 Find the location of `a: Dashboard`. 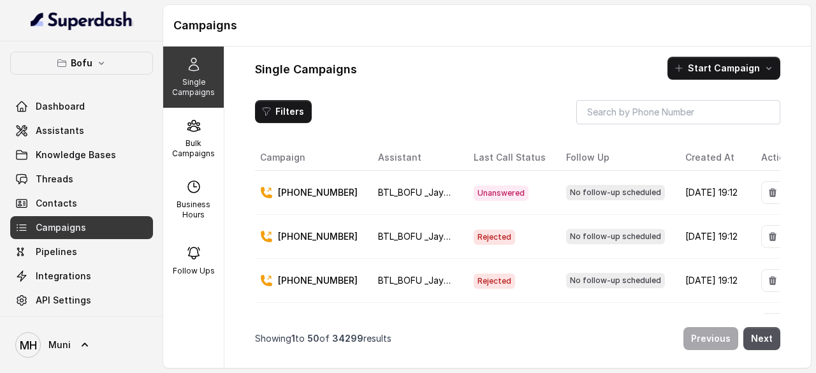

a: Dashboard is located at coordinates (82, 107).